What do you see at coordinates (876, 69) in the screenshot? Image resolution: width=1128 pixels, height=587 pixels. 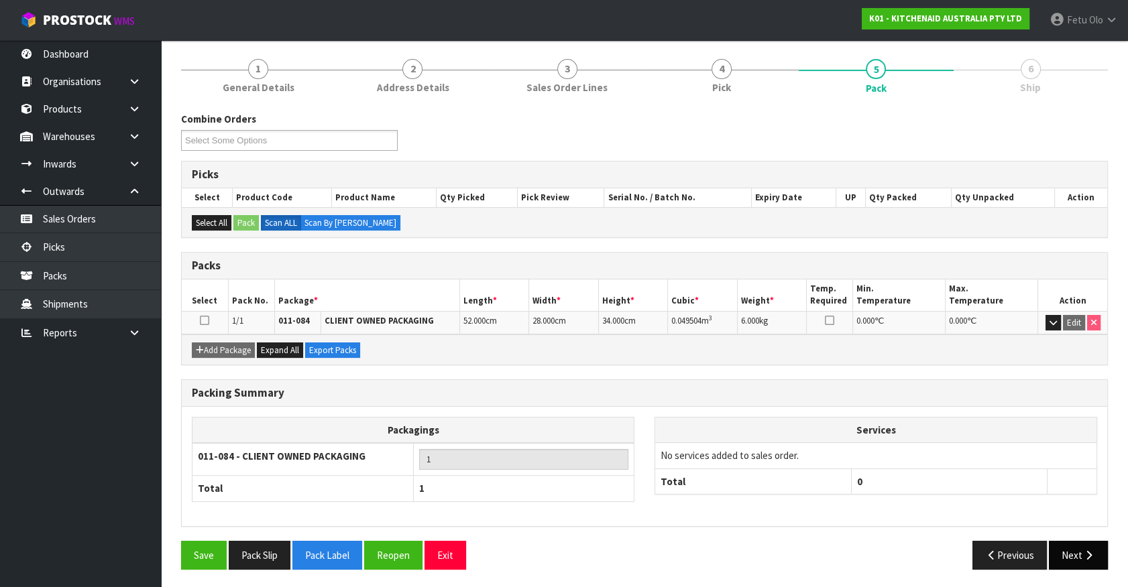 I see `span: 5` at bounding box center [876, 69].